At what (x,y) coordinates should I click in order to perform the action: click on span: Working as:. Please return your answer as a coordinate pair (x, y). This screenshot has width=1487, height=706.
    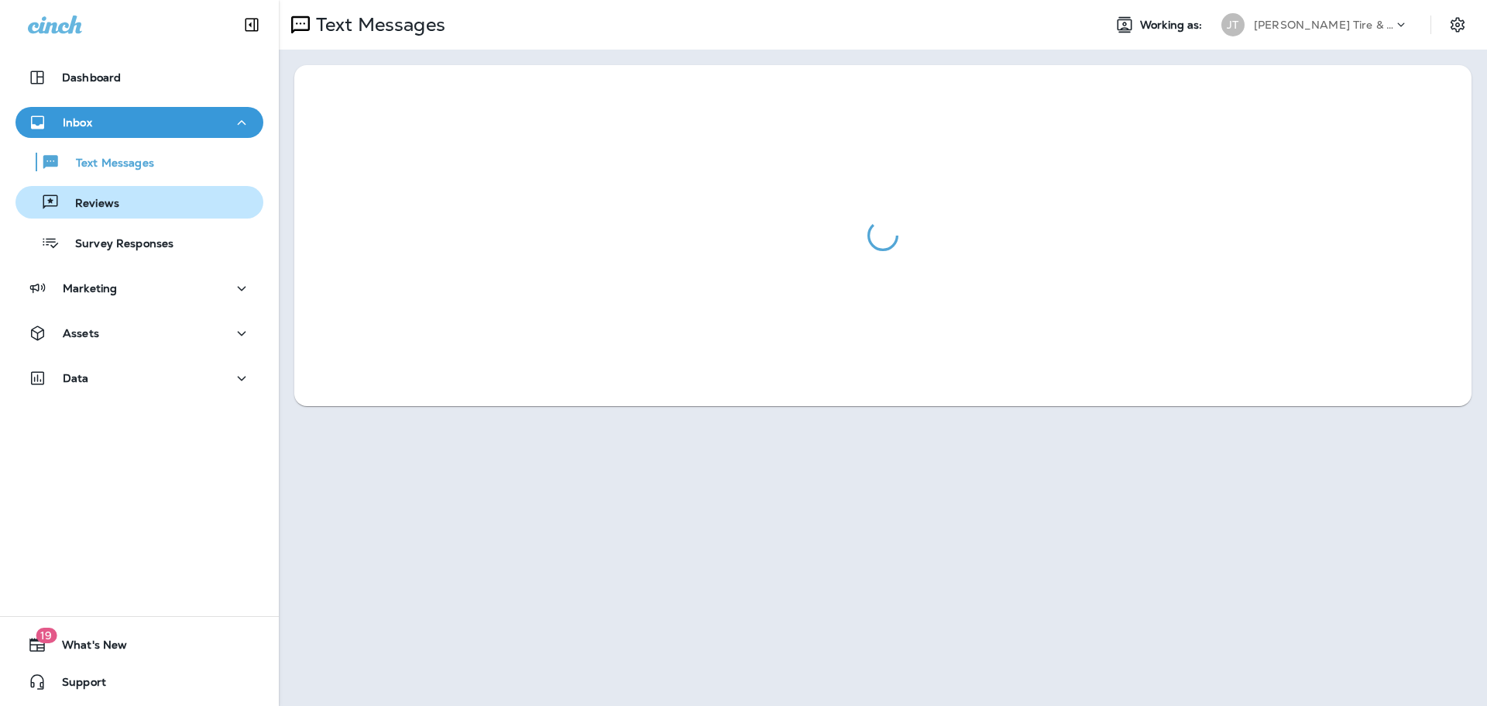
    Looking at the image, I should click on (1173, 25).